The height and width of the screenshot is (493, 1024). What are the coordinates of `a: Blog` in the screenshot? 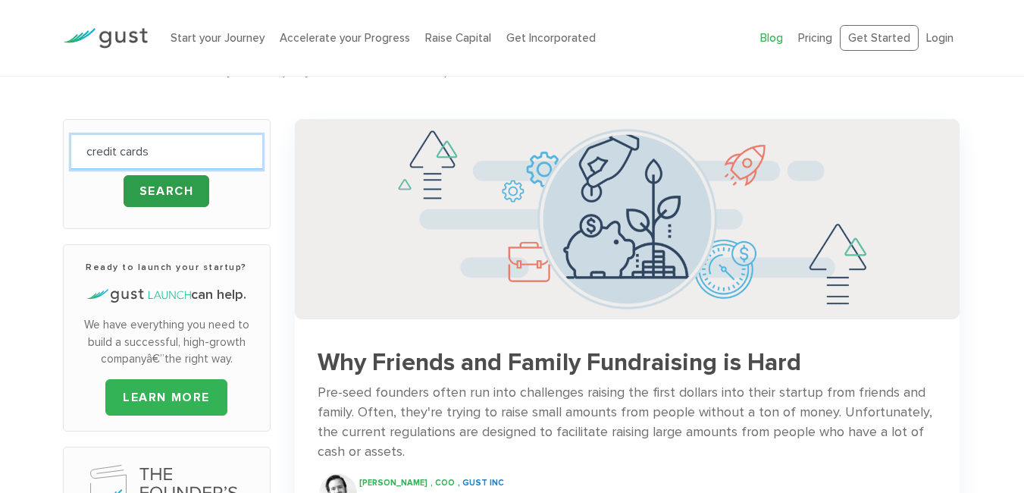 It's located at (772, 38).